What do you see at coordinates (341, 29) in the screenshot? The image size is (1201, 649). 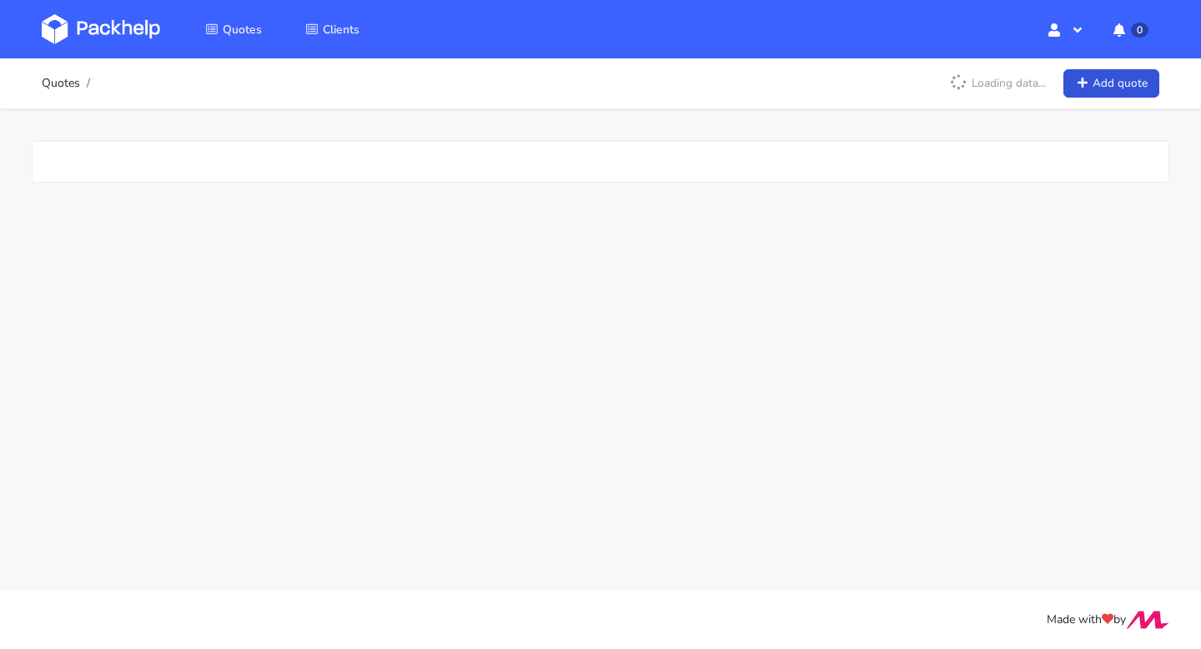 I see `span: Clients` at bounding box center [341, 29].